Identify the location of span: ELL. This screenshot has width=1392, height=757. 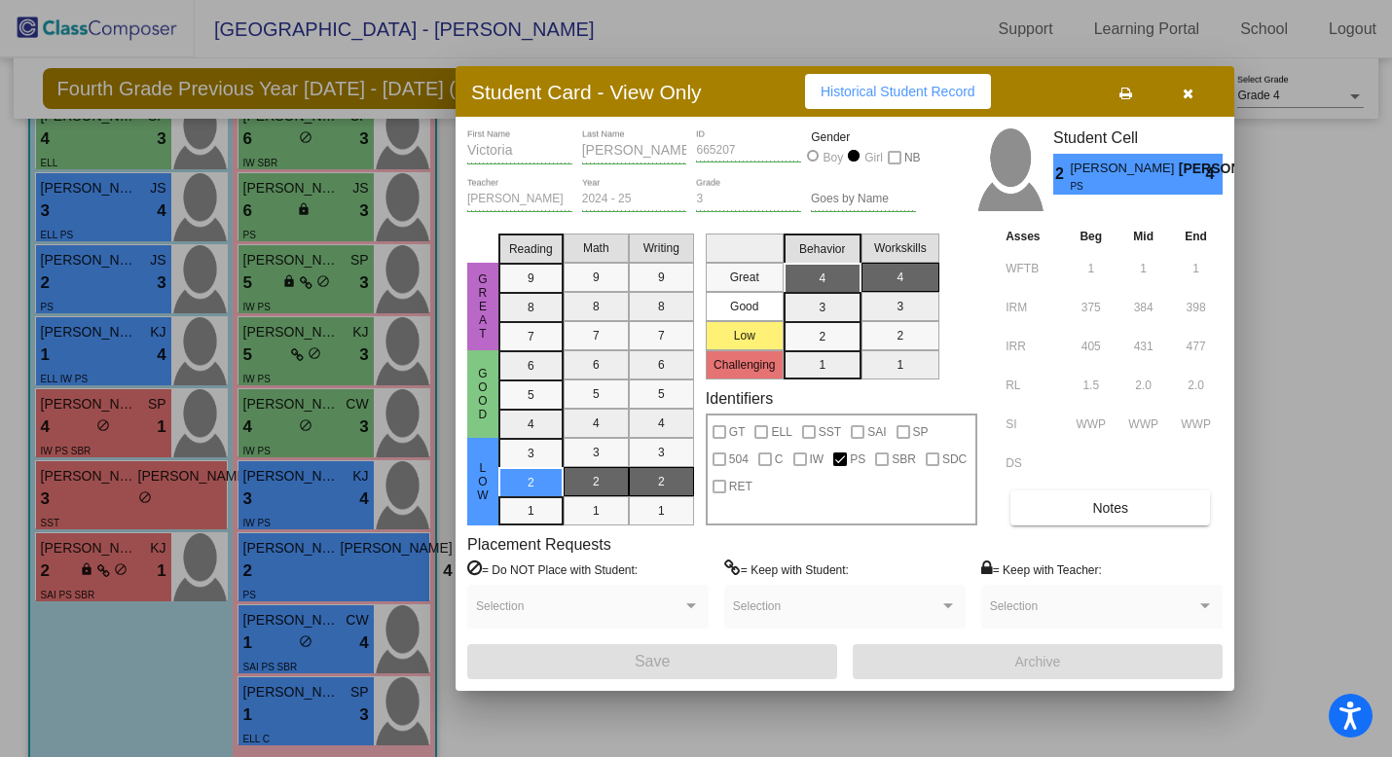
(781, 432).